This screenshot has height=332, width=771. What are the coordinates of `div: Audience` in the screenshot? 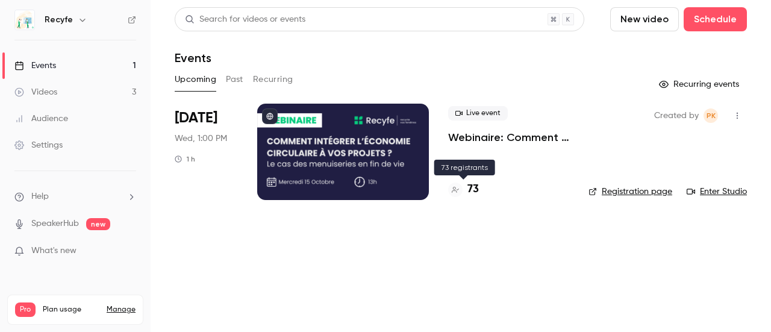 It's located at (41, 119).